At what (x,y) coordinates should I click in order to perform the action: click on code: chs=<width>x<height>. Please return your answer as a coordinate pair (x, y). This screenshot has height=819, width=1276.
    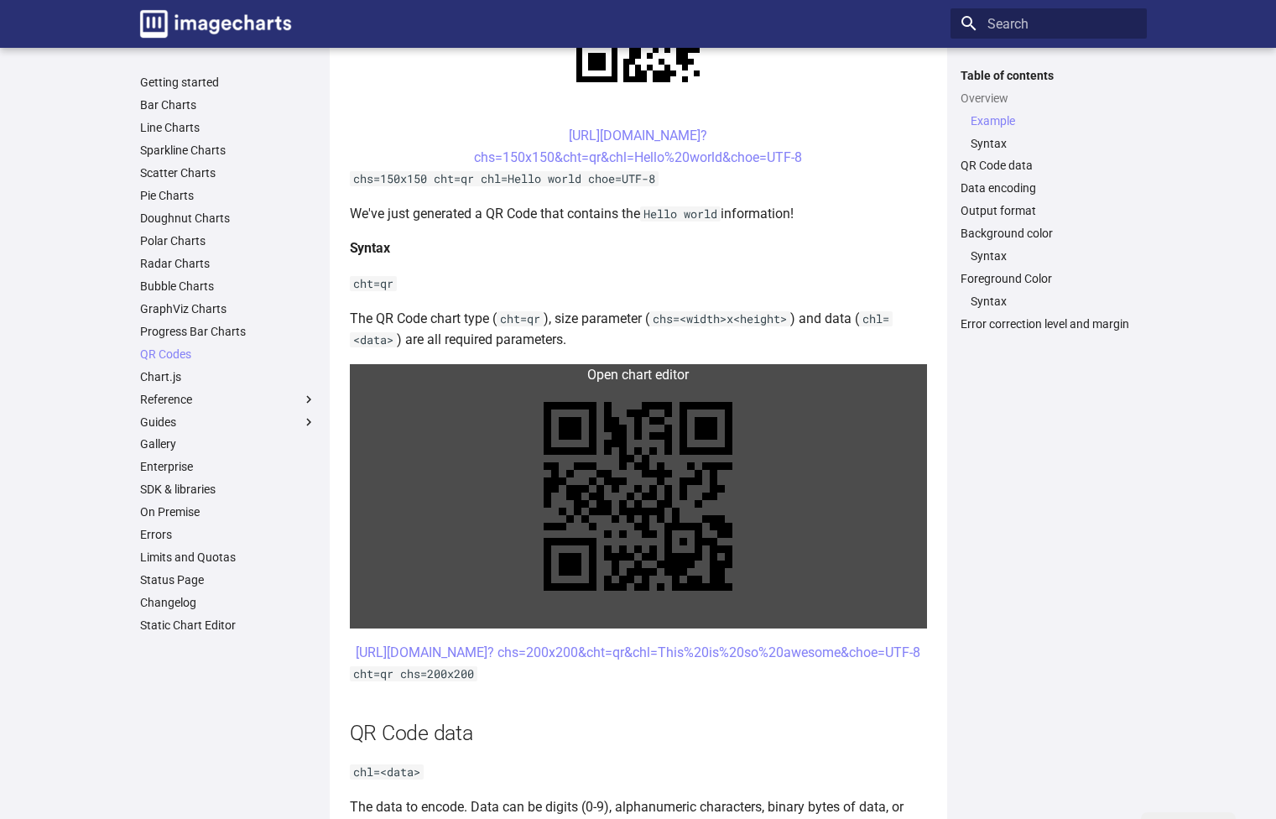
    Looking at the image, I should click on (720, 319).